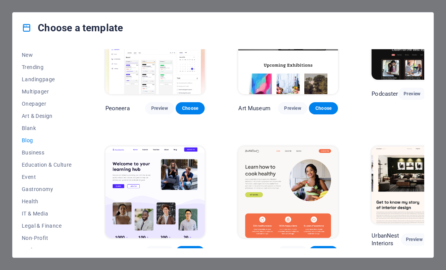 The image size is (446, 270). What do you see at coordinates (47, 67) in the screenshot?
I see `button: Trending` at bounding box center [47, 67].